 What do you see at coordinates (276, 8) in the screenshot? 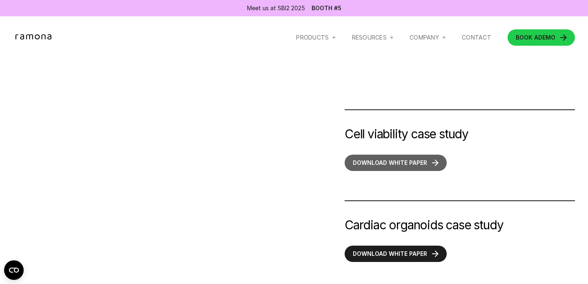
I see `div: Meet us at SBI2 2025` at bounding box center [276, 8].